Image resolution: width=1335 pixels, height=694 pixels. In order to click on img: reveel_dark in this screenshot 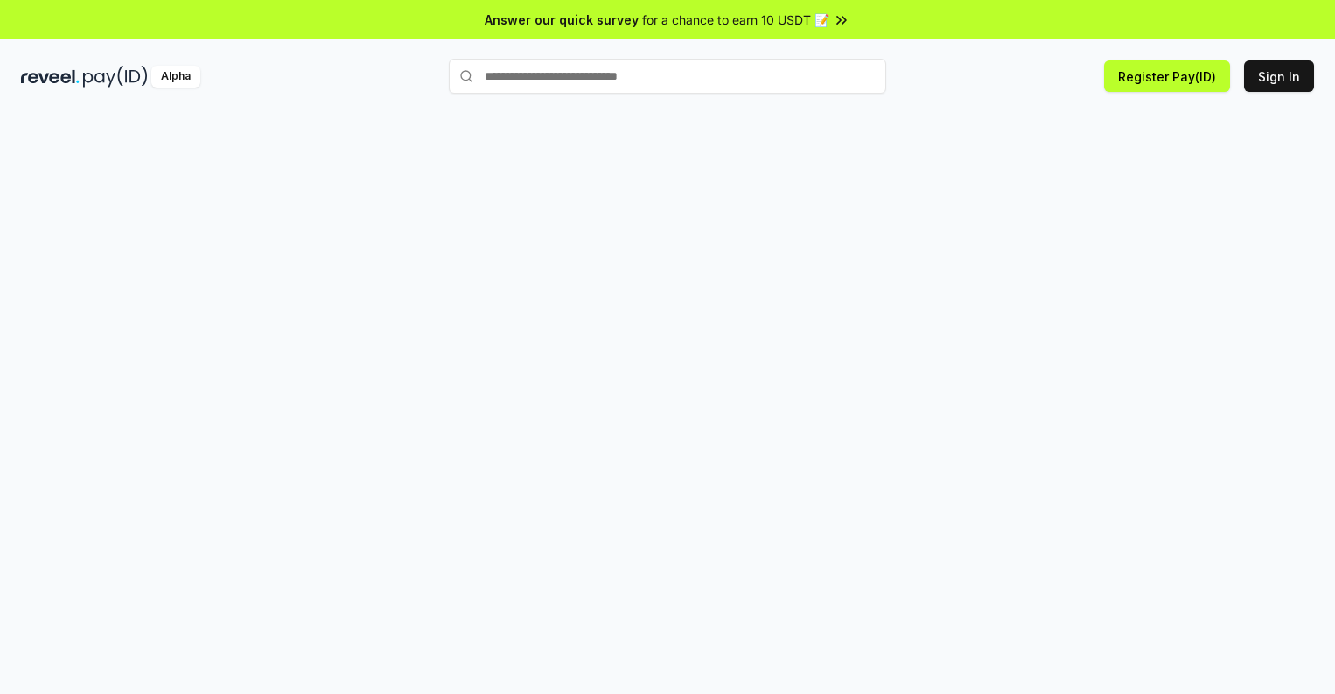, I will do `click(50, 76)`.